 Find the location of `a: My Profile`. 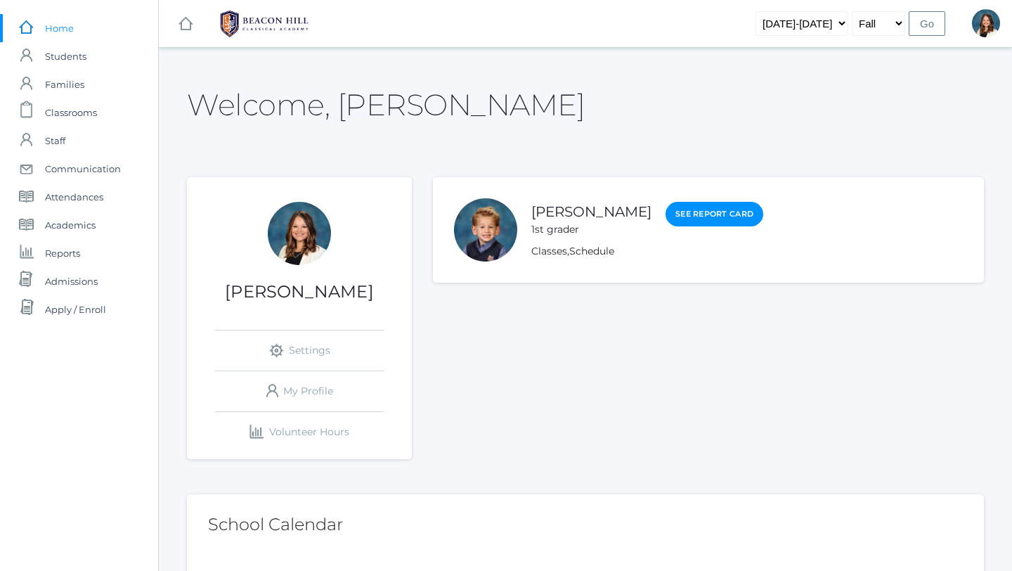

a: My Profile is located at coordinates (300, 391).